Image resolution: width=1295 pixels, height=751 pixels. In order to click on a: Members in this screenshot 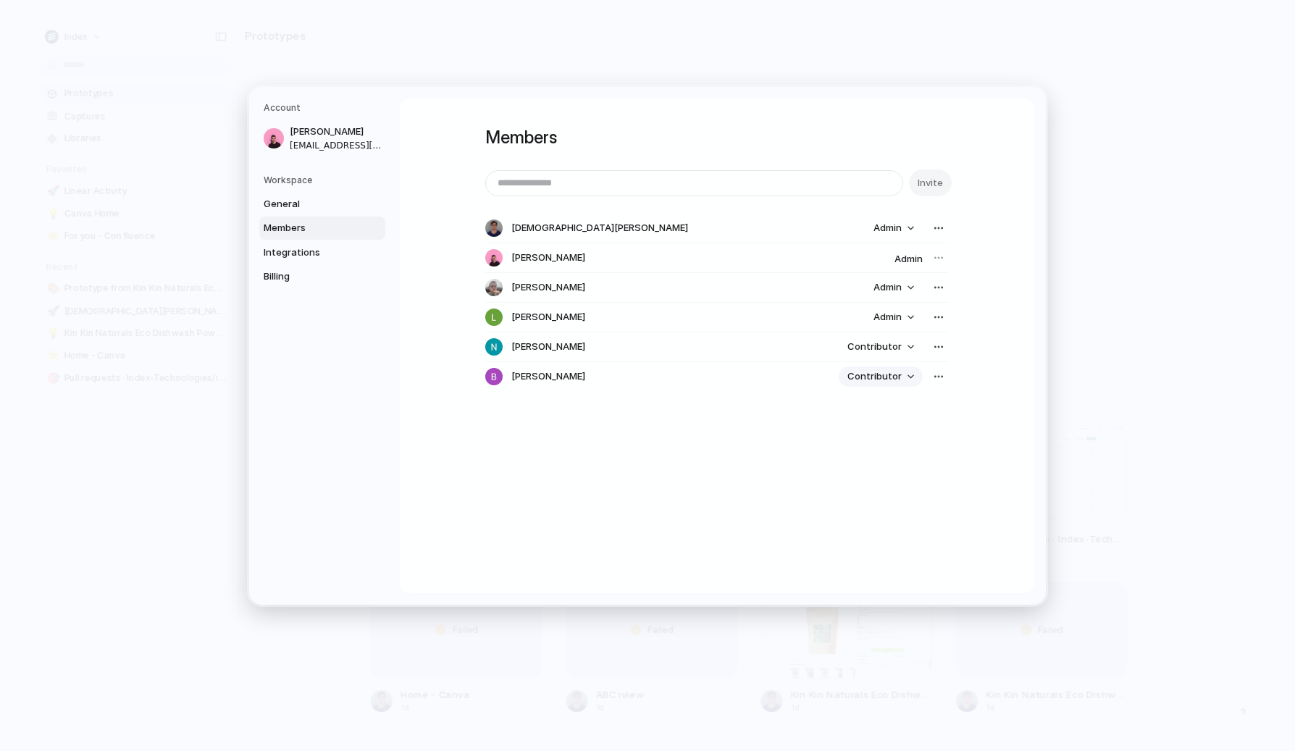, I will do `click(322, 228)`.